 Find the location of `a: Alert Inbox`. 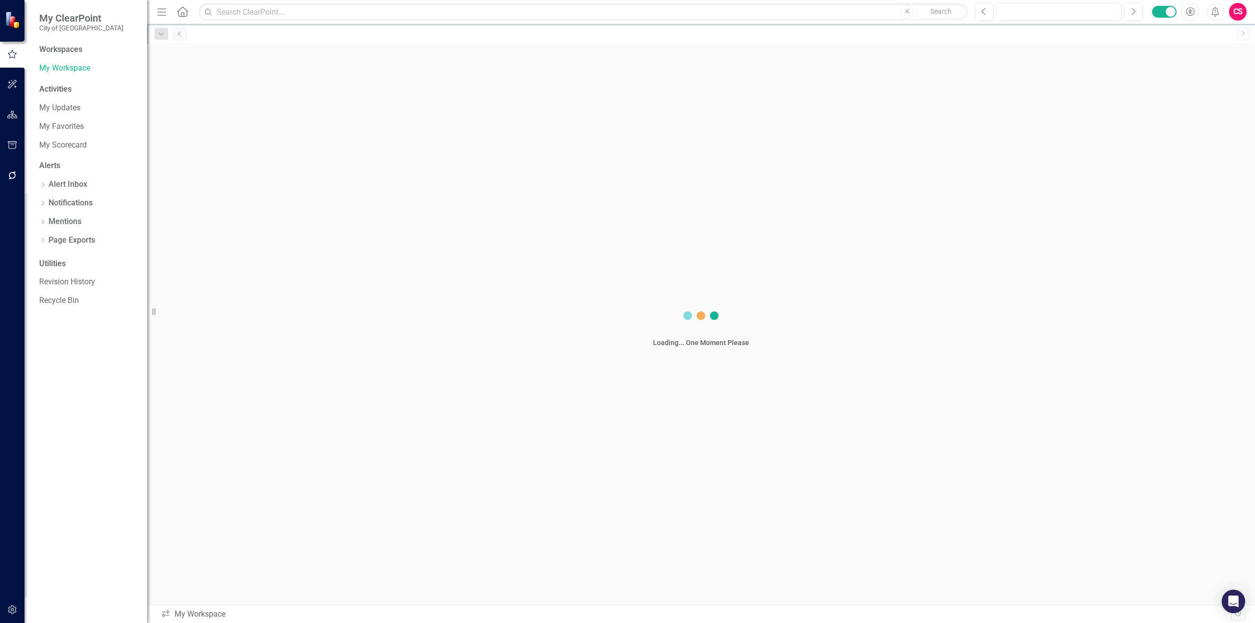

a: Alert Inbox is located at coordinates (68, 184).